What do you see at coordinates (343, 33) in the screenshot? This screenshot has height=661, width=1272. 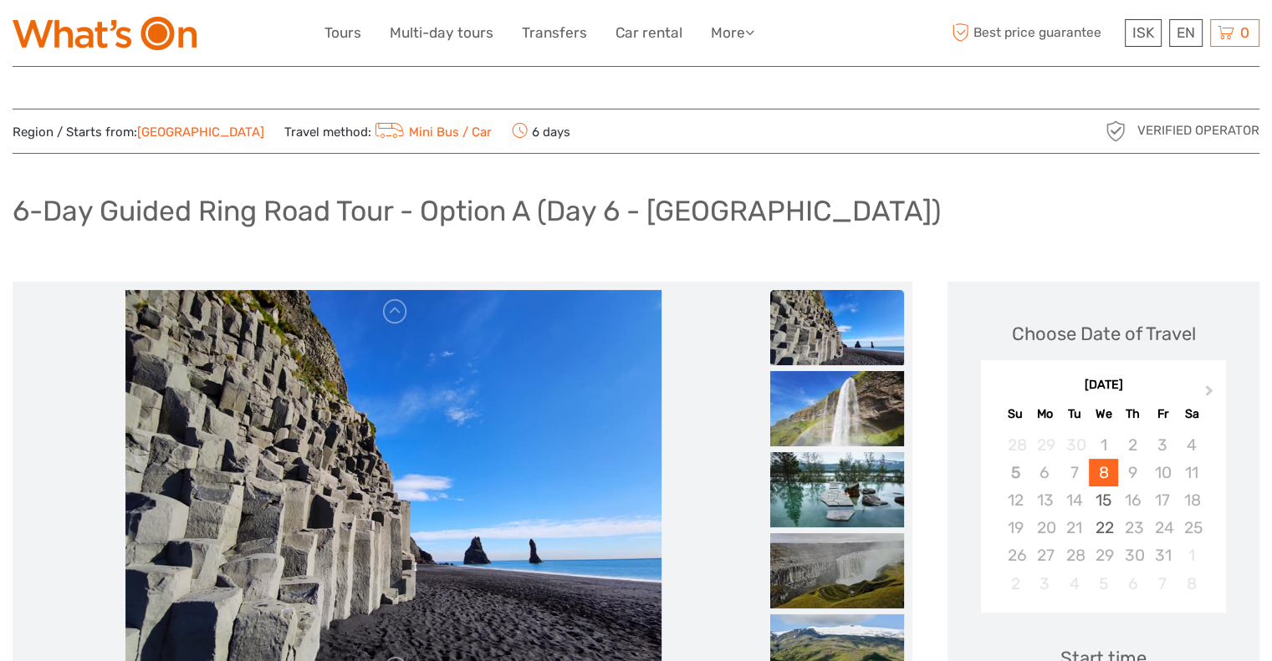 I see `a: Tours` at bounding box center [343, 33].